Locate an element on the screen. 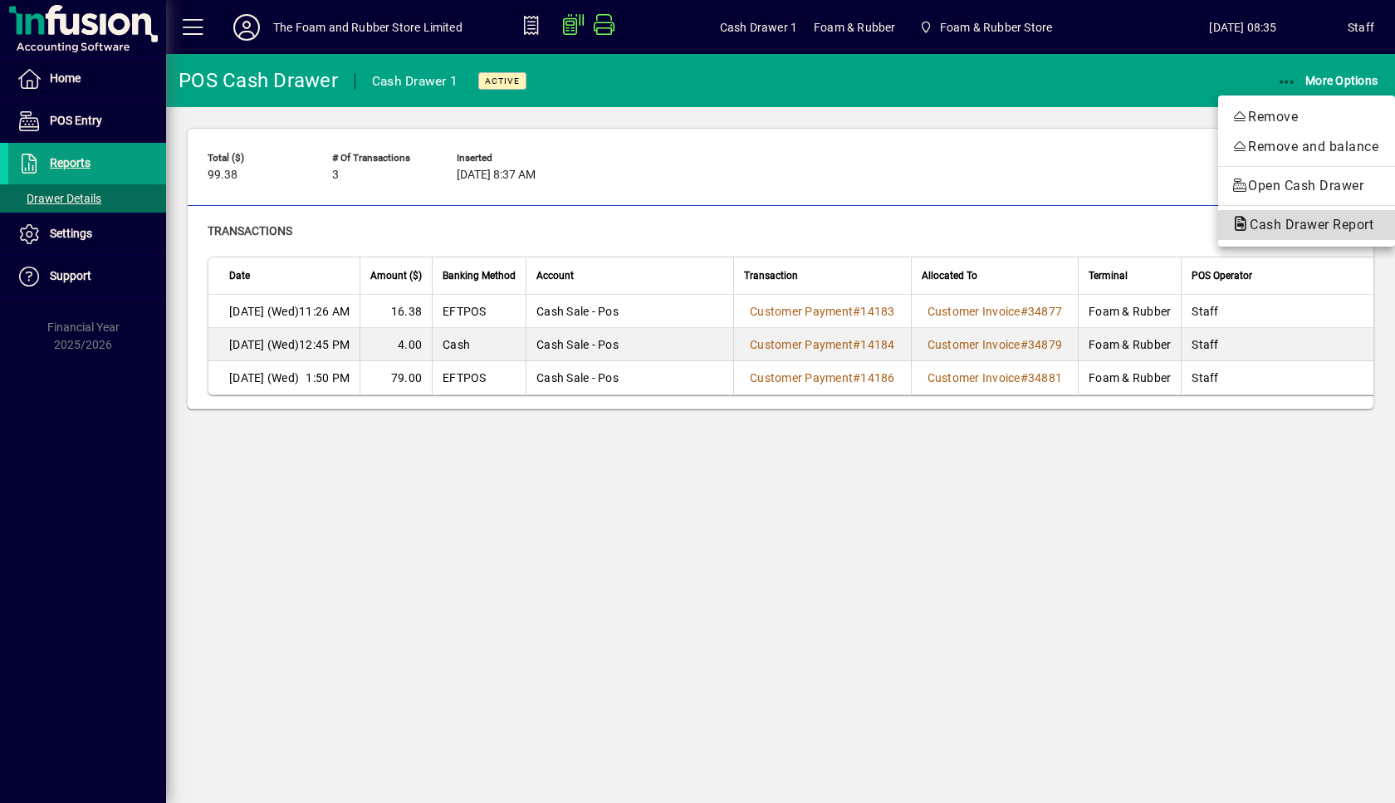 The image size is (1395, 803). span: Remove is located at coordinates (1306, 117).